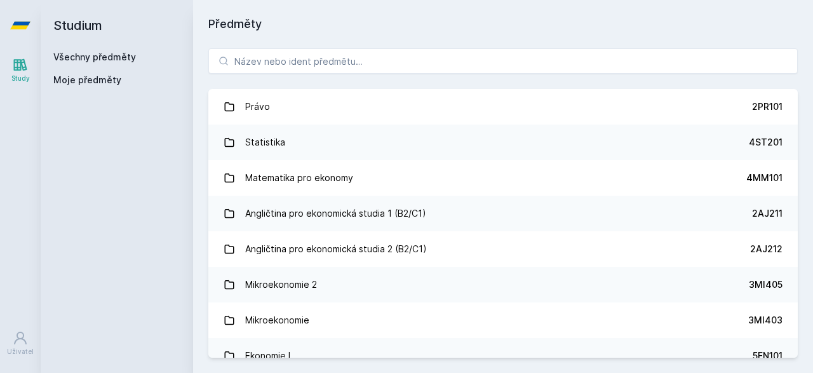 This screenshot has height=373, width=813. Describe the element at coordinates (766, 285) in the screenshot. I see `div: 3MI405` at that location.